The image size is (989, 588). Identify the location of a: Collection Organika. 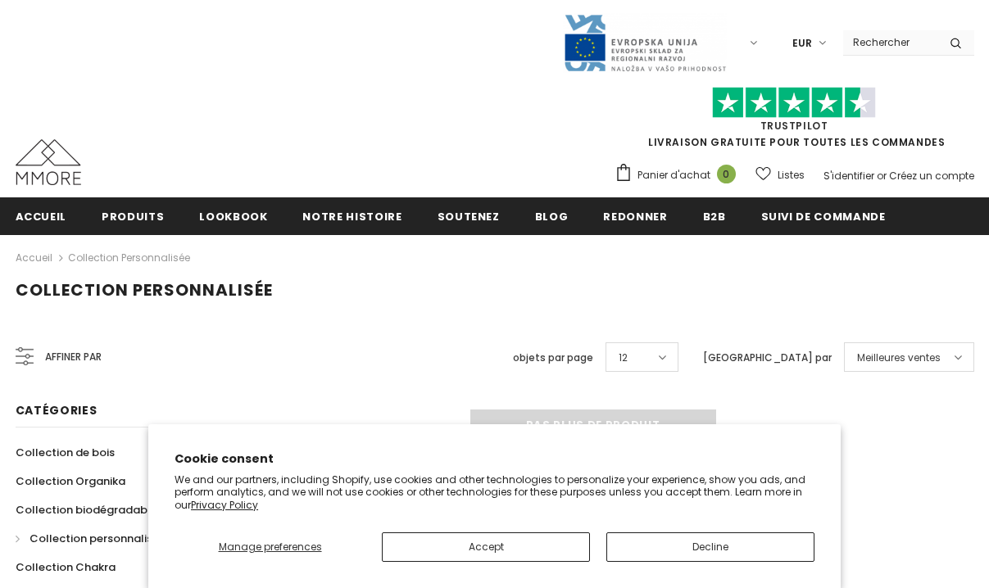
(70, 481).